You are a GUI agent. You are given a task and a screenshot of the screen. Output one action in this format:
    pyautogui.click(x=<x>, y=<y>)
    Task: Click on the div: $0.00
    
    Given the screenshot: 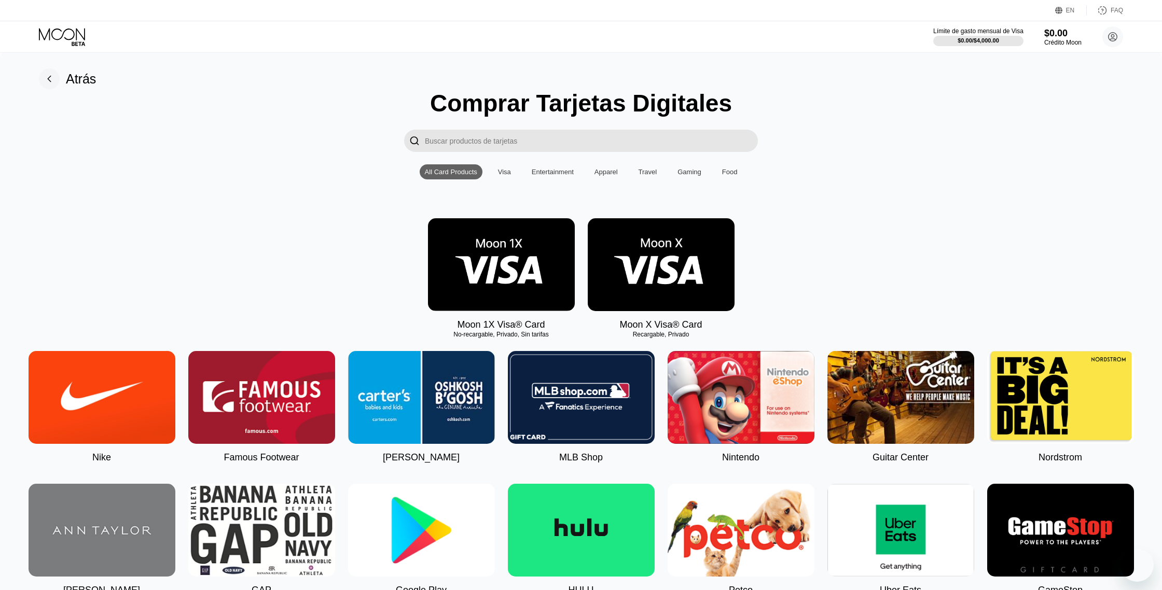 What is the action you would take?
    pyautogui.click(x=1063, y=33)
    